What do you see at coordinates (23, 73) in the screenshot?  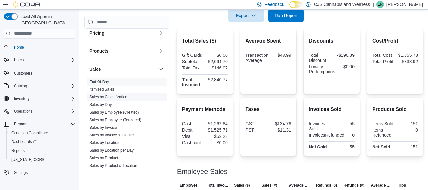 I see `span: Customers` at bounding box center [23, 73].